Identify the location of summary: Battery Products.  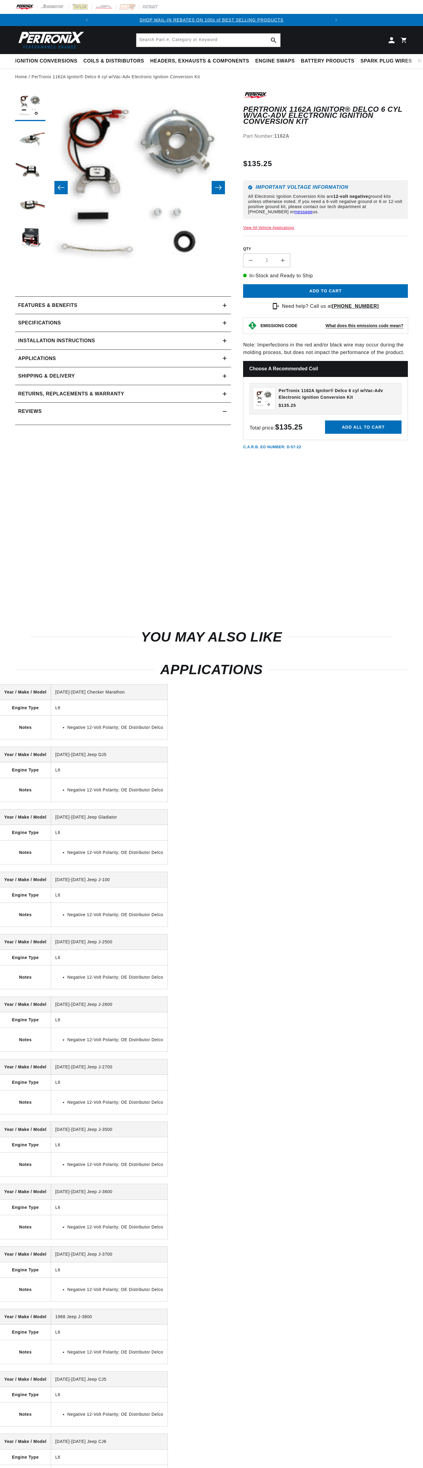
(327, 61).